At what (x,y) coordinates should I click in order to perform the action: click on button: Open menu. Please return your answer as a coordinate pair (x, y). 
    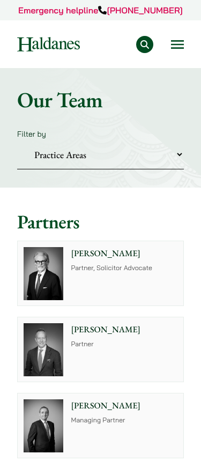
    Looking at the image, I should click on (177, 44).